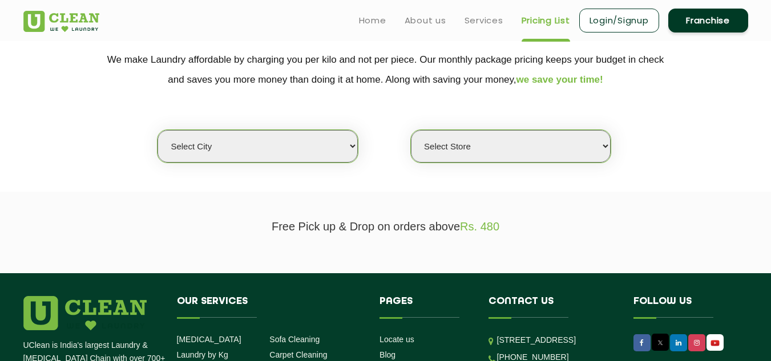 The width and height of the screenshot is (771, 361). I want to click on a: Carpet Cleaning, so click(298, 355).